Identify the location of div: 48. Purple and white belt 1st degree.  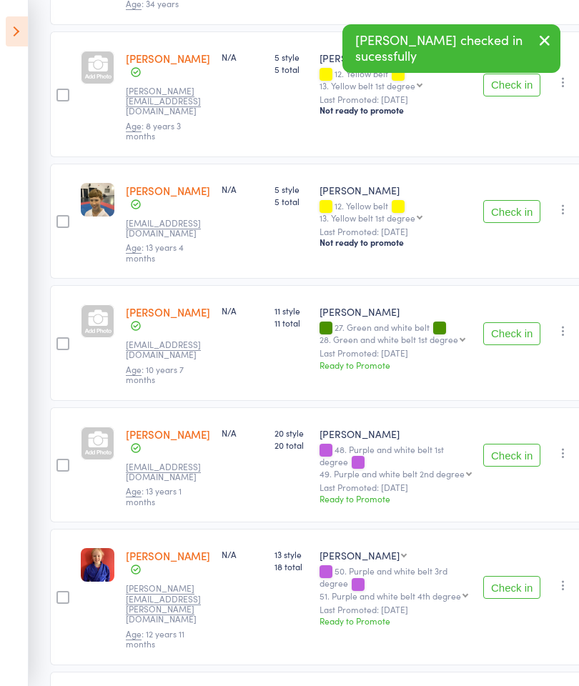
(395, 461).